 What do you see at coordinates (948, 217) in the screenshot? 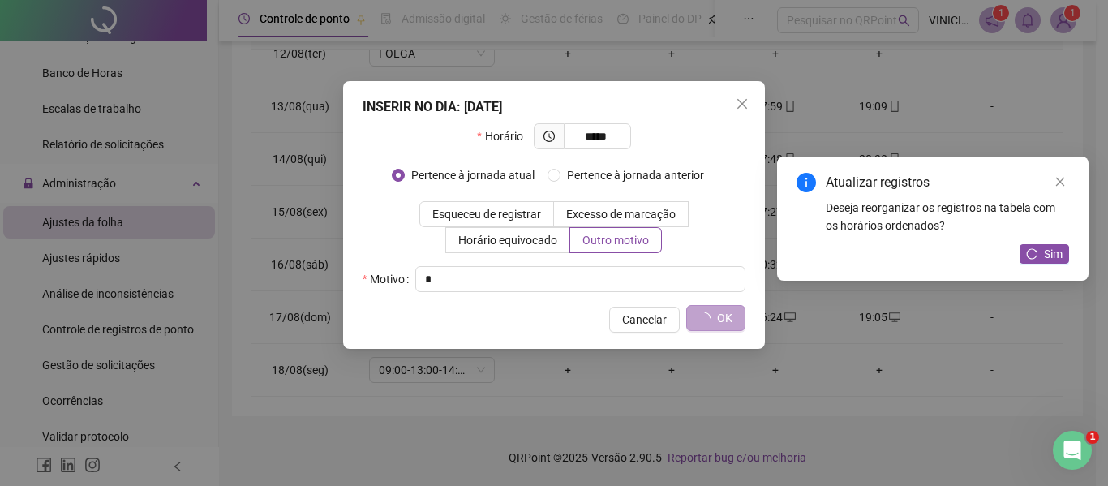
I see `div: Deseja reorganizar os registros na tabela com os horários ordenados?` at bounding box center [948, 217].